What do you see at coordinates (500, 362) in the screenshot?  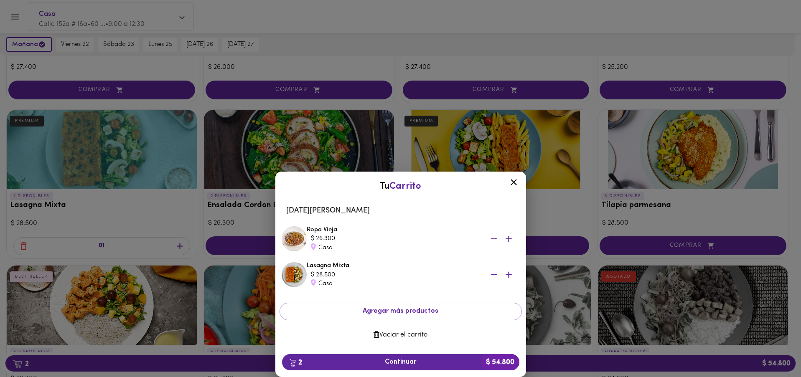 I see `b: $ 54.800` at bounding box center [500, 362].